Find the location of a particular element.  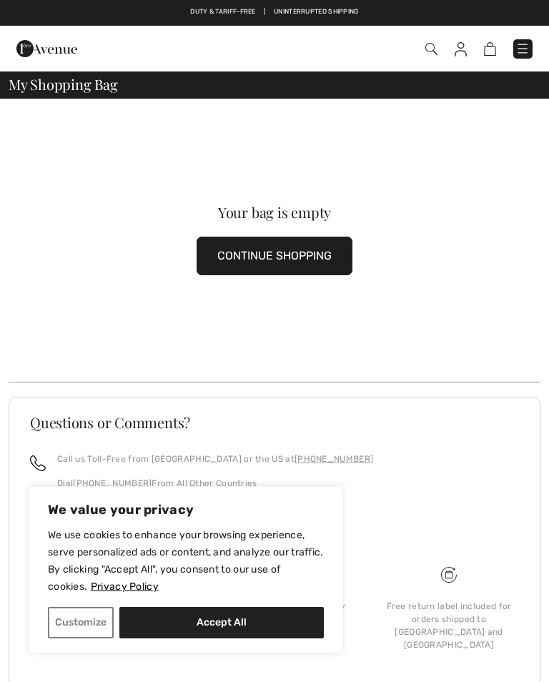

div: We value your privacy is located at coordinates (186, 570).